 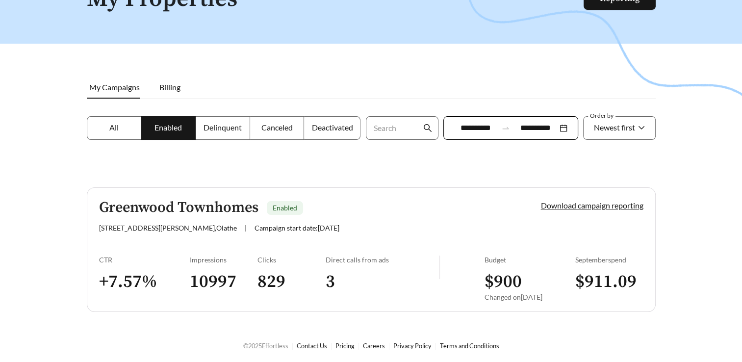 What do you see at coordinates (412, 346) in the screenshot?
I see `a: Privacy Policy` at bounding box center [412, 346].